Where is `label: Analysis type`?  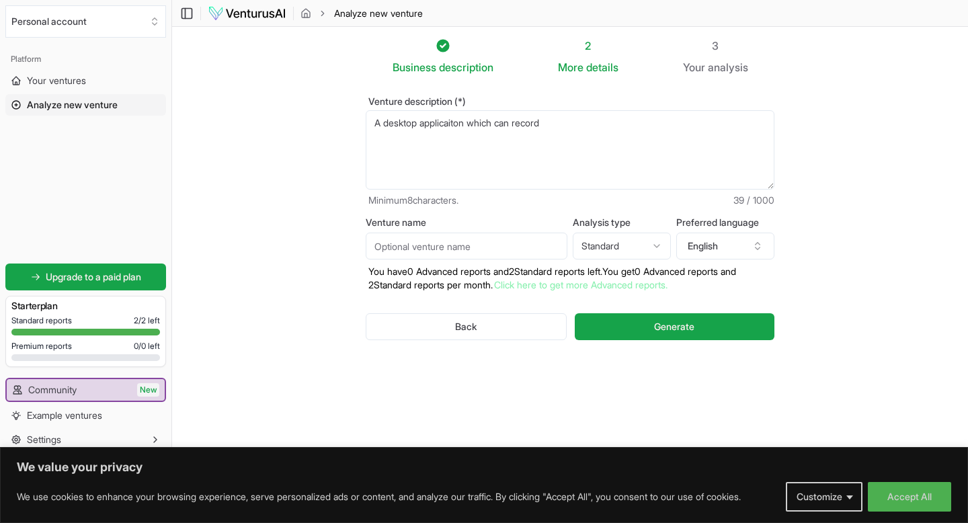
label: Analysis type is located at coordinates (622, 222).